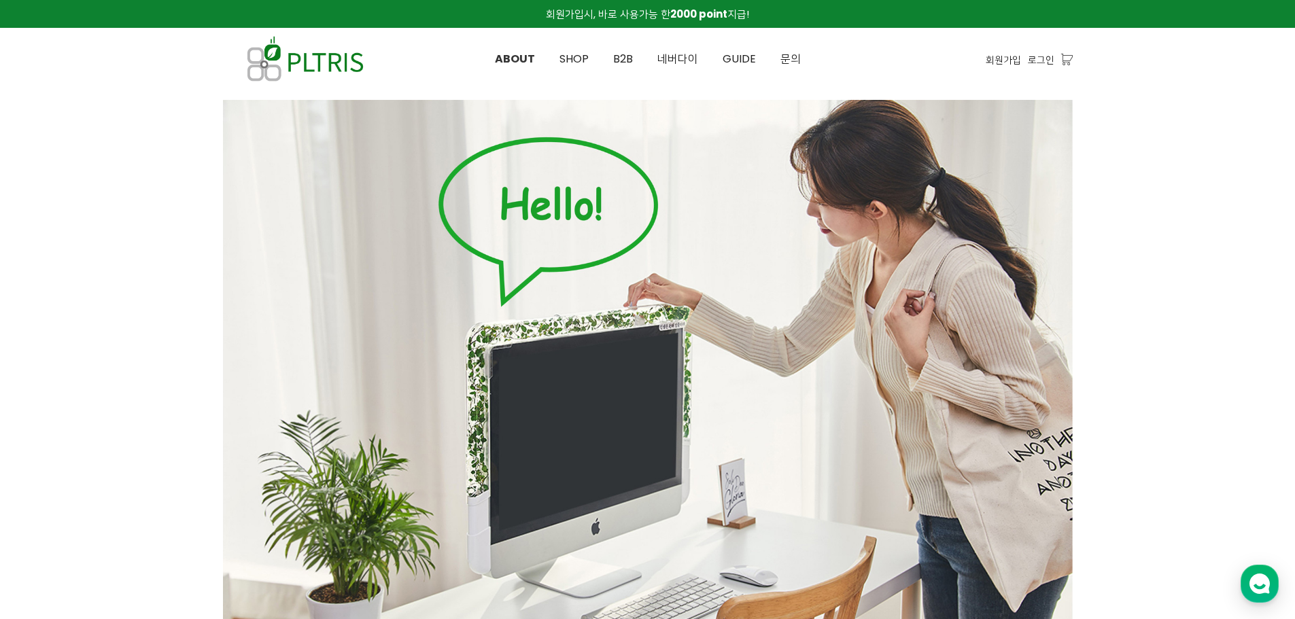 The height and width of the screenshot is (619, 1295). What do you see at coordinates (791, 58) in the screenshot?
I see `span: 문의` at bounding box center [791, 58].